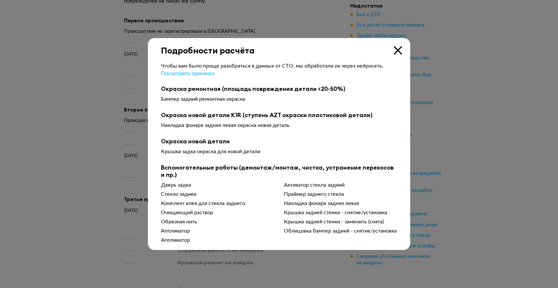 The image size is (558, 288). Describe the element at coordinates (279, 47) in the screenshot. I see `div: Подробности расчёта` at that location.